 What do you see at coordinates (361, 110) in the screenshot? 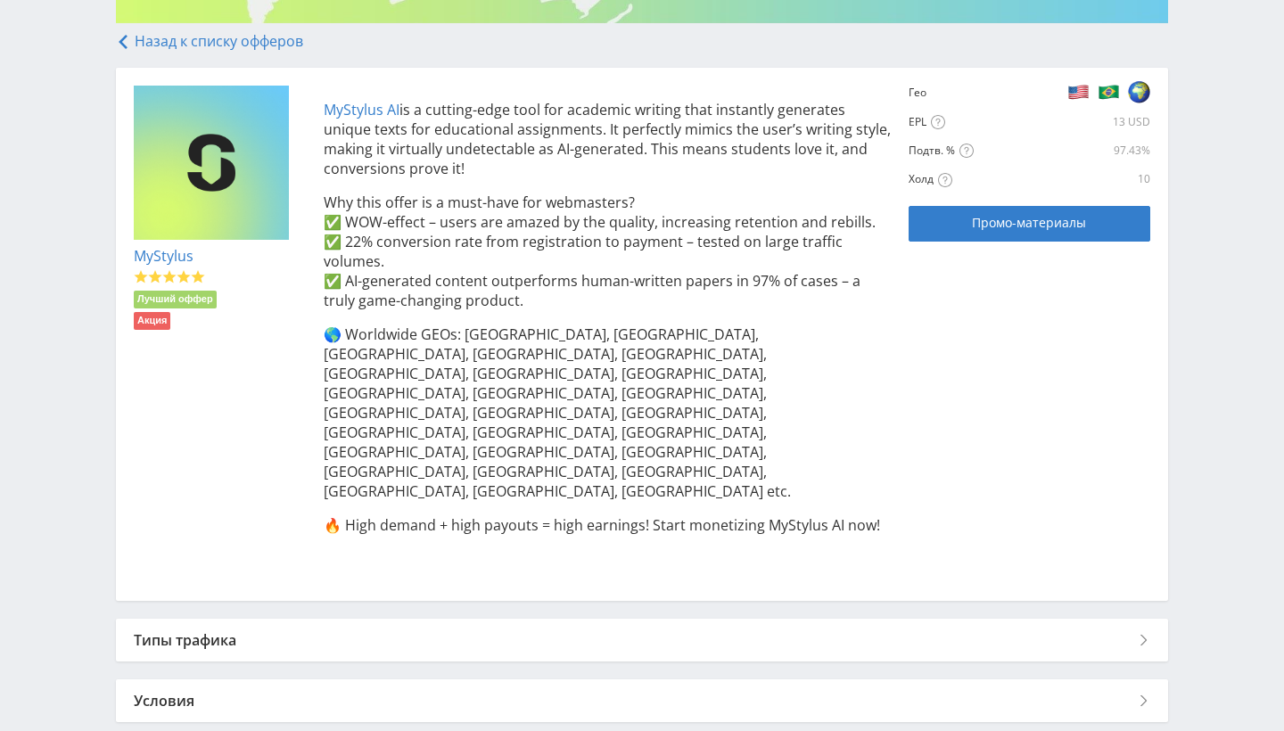
I see `a: MyStylus AI` at bounding box center [361, 110].